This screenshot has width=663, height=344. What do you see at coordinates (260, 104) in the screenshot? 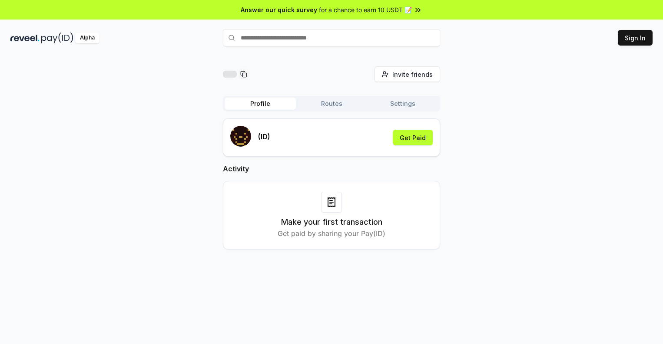
I see `button: Profile` at bounding box center [260, 104].